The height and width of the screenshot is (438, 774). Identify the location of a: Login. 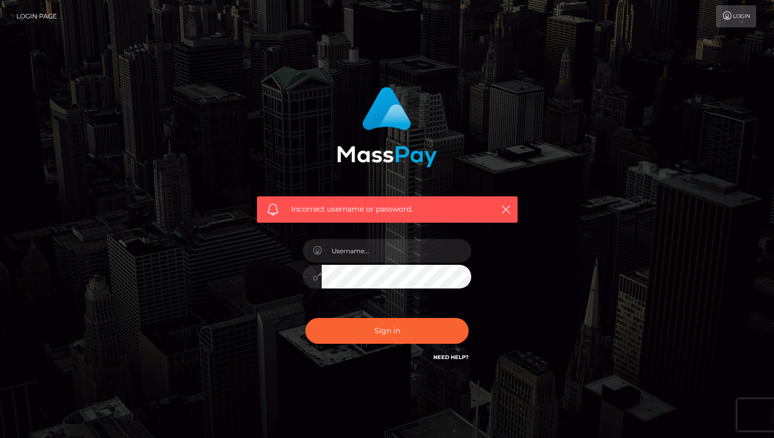
(736, 16).